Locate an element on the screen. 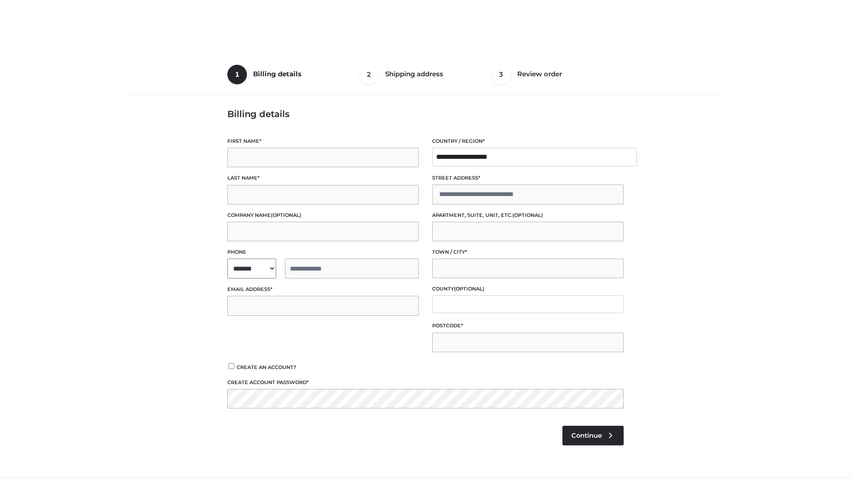 This screenshot has height=479, width=851. label: Last name is located at coordinates (323, 178).